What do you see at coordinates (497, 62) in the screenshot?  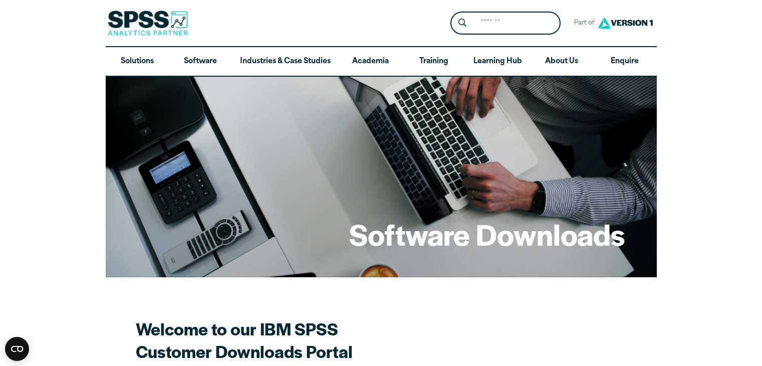 I see `a: Learning Hub` at bounding box center [497, 62].